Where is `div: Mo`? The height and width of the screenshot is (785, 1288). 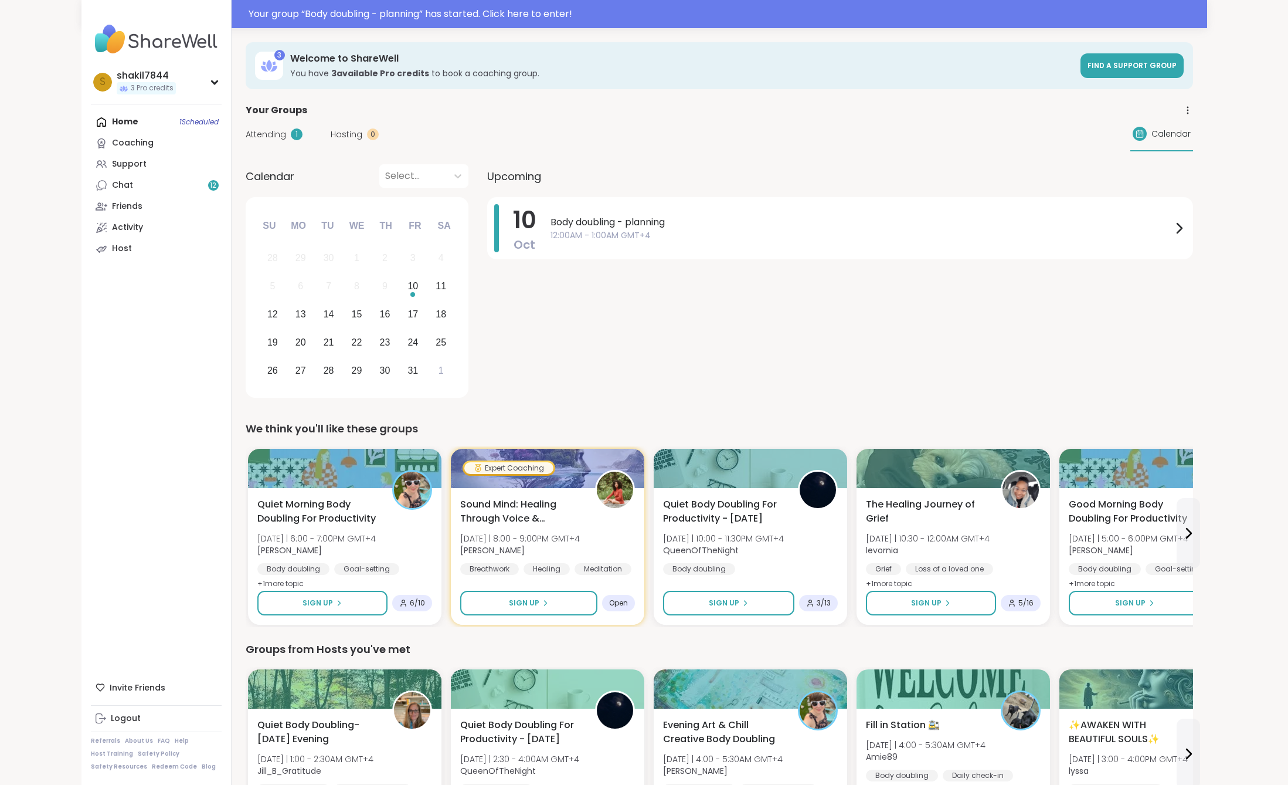 div: Mo is located at coordinates (298, 226).